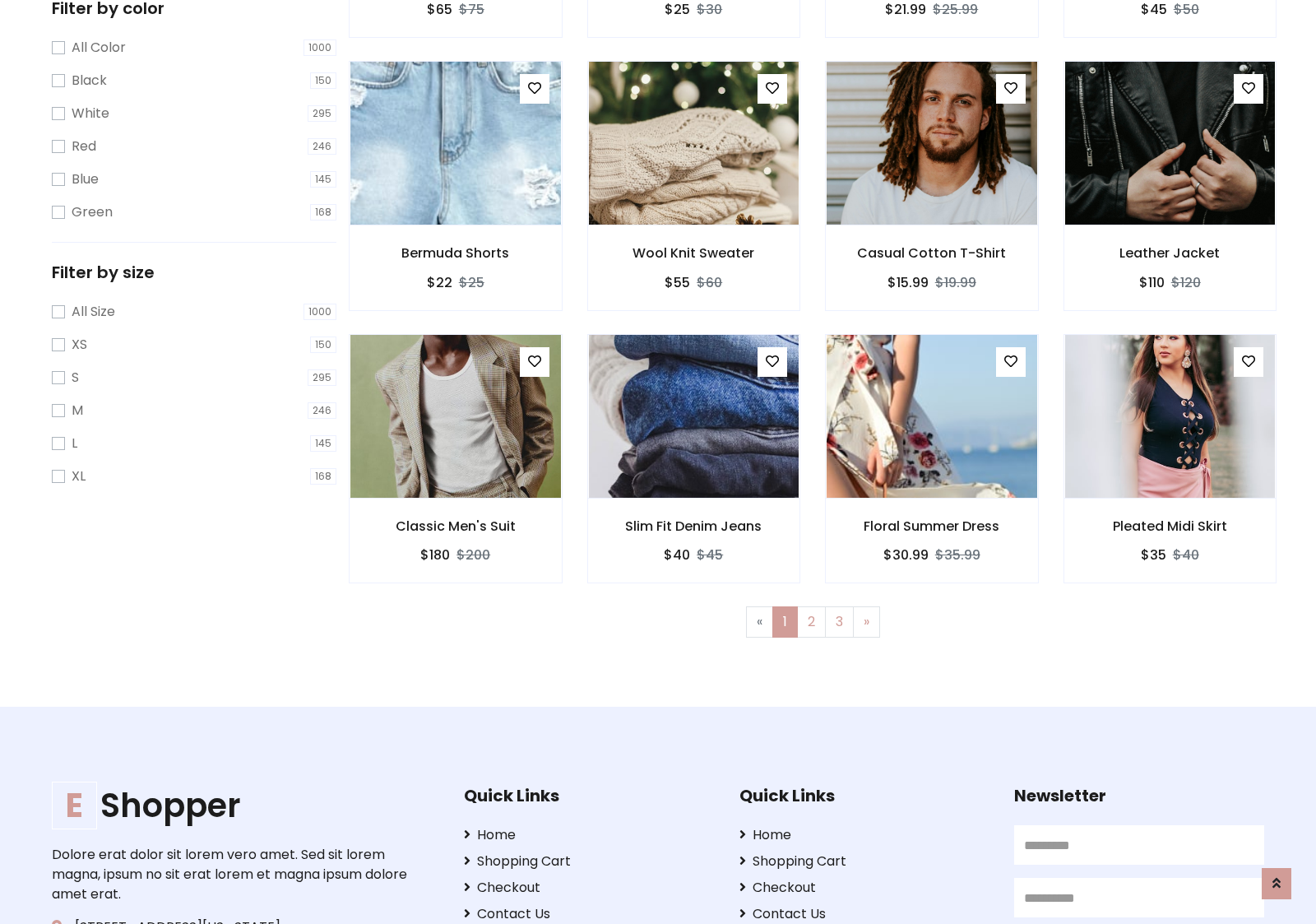  What do you see at coordinates (92, 213) in the screenshot?
I see `label: Green` at bounding box center [92, 213].